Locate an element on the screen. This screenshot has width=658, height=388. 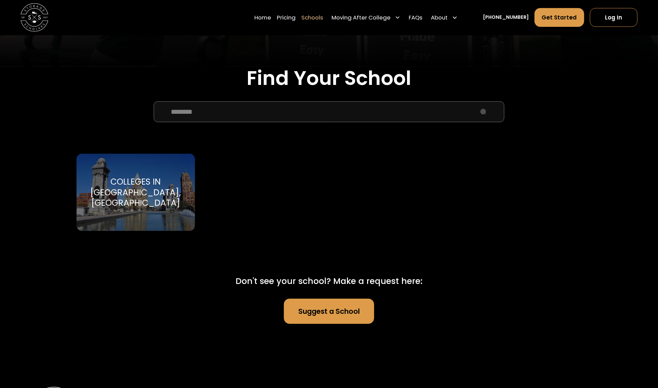
div: Don't see your school? Make a request here: is located at coordinates (329, 281).